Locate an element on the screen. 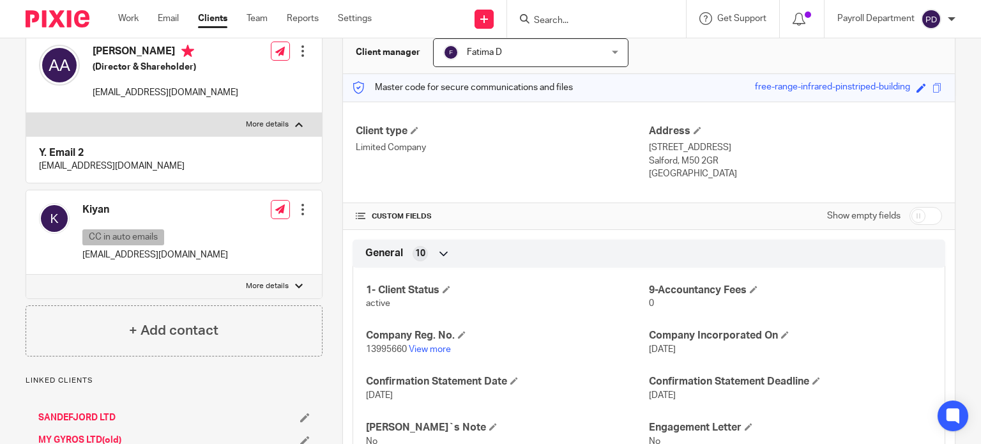  img: Pixie is located at coordinates (57, 19).